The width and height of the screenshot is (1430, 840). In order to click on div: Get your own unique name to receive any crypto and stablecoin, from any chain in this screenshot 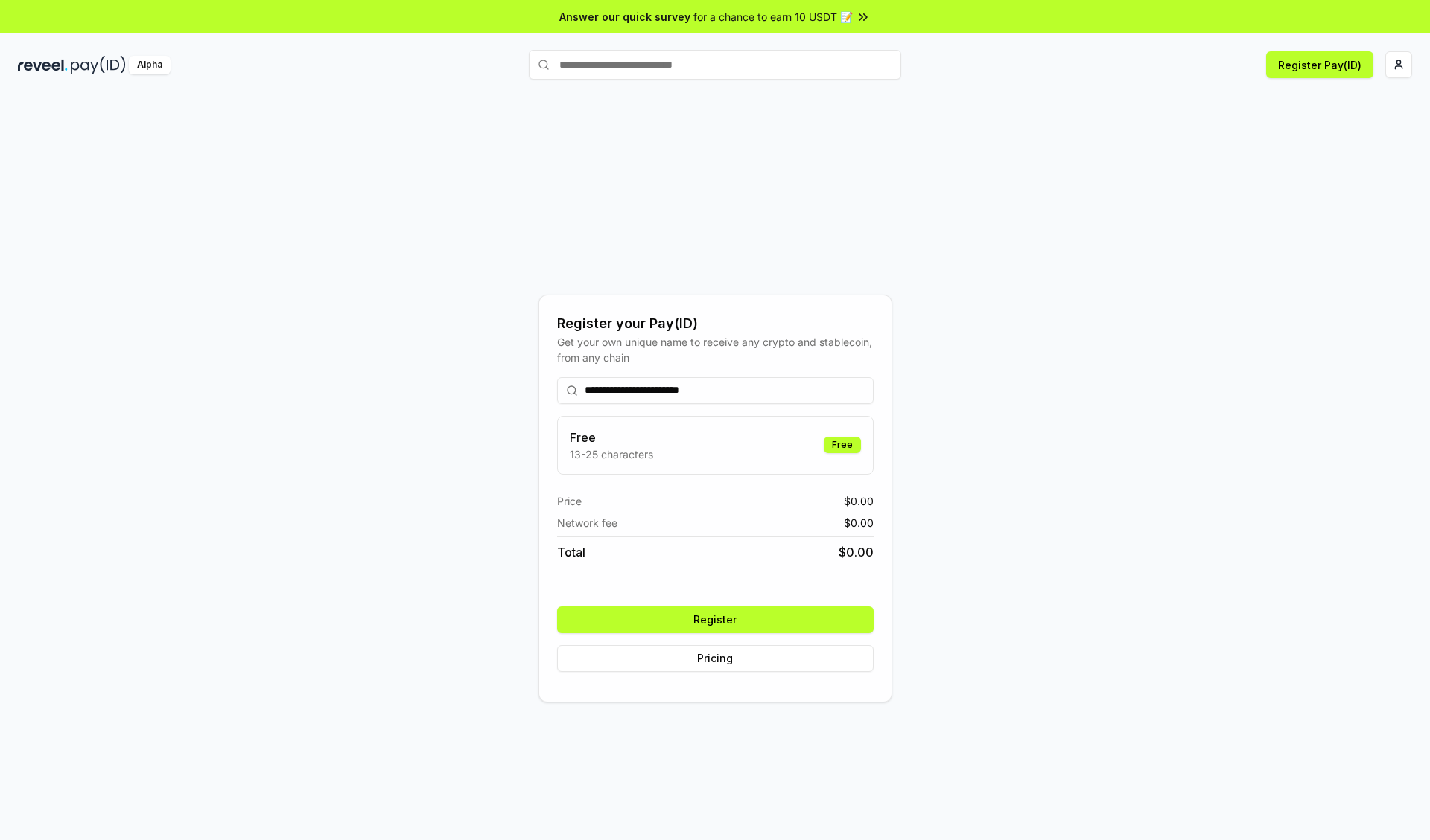, I will do `click(715, 350)`.